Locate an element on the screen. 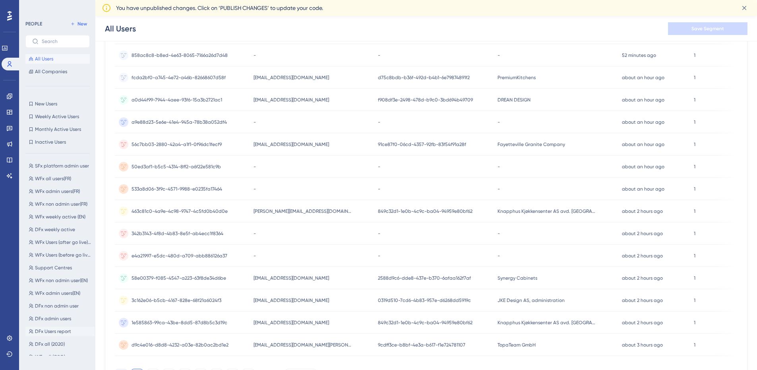 This screenshot has height=370, width=757. span: 1e585863-99ca-43be-8dd5-87d8b5c3d19c is located at coordinates (179, 322).